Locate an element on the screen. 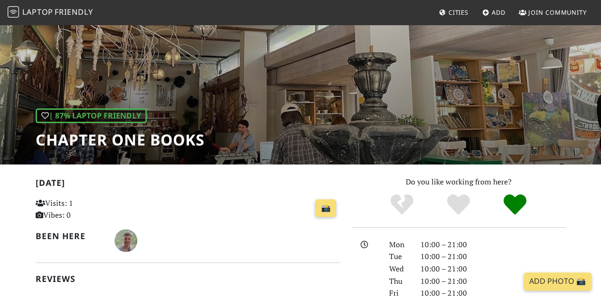 This screenshot has width=601, height=300. span: Join Community is located at coordinates (557, 12).